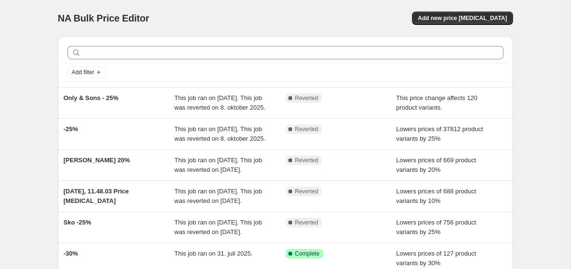  Describe the element at coordinates (71, 129) in the screenshot. I see `span: -25%` at that location.